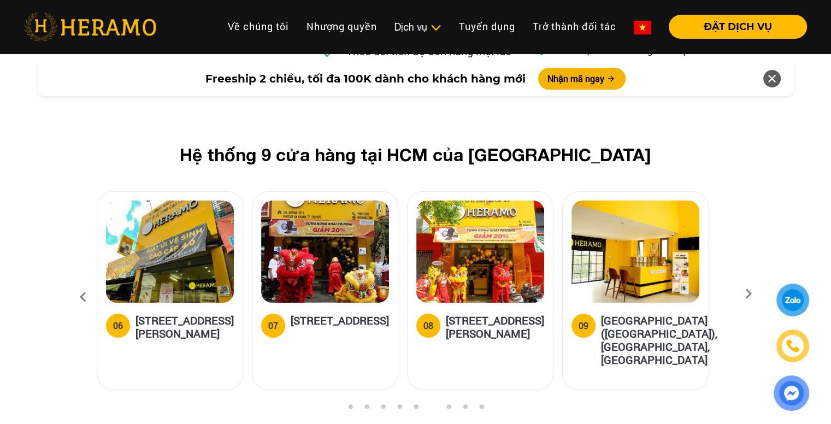 The width and height of the screenshot is (831, 424). I want to click on img: heramo-398-duong-hoang-dieu-phuong-2-quan-4, so click(480, 251).